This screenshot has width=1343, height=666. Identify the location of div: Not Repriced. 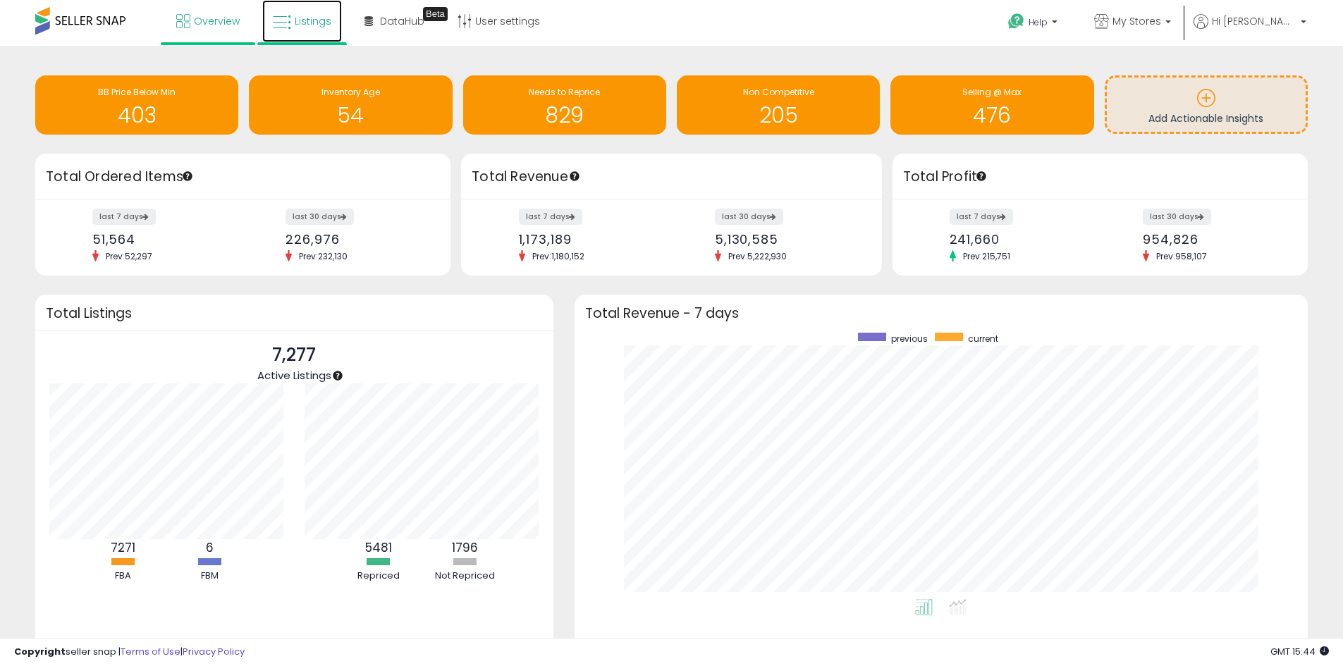
(465, 576).